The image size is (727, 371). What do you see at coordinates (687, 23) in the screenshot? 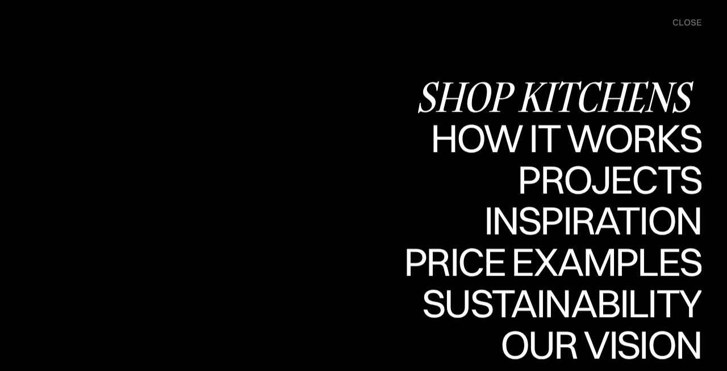
I see `div: close` at bounding box center [687, 23].